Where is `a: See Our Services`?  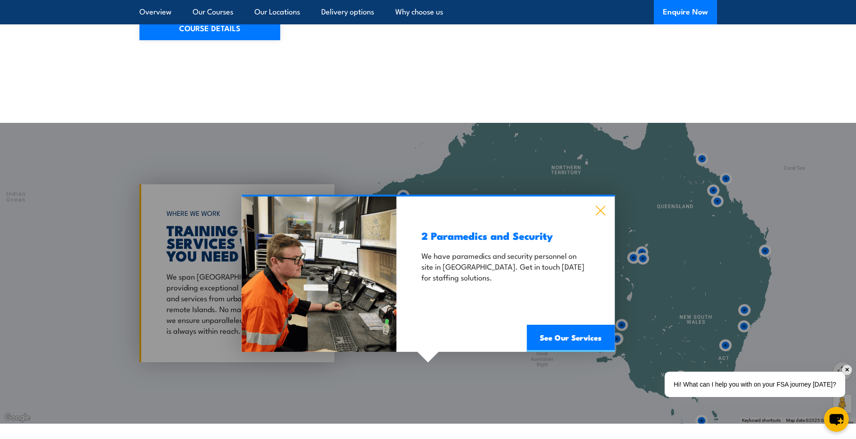
a: See Our Services is located at coordinates (571, 338).